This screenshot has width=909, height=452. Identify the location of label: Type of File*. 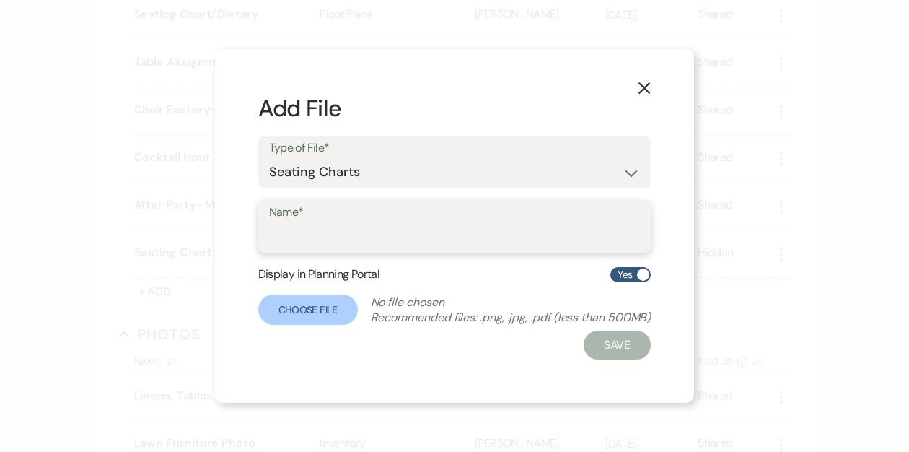
(455, 148).